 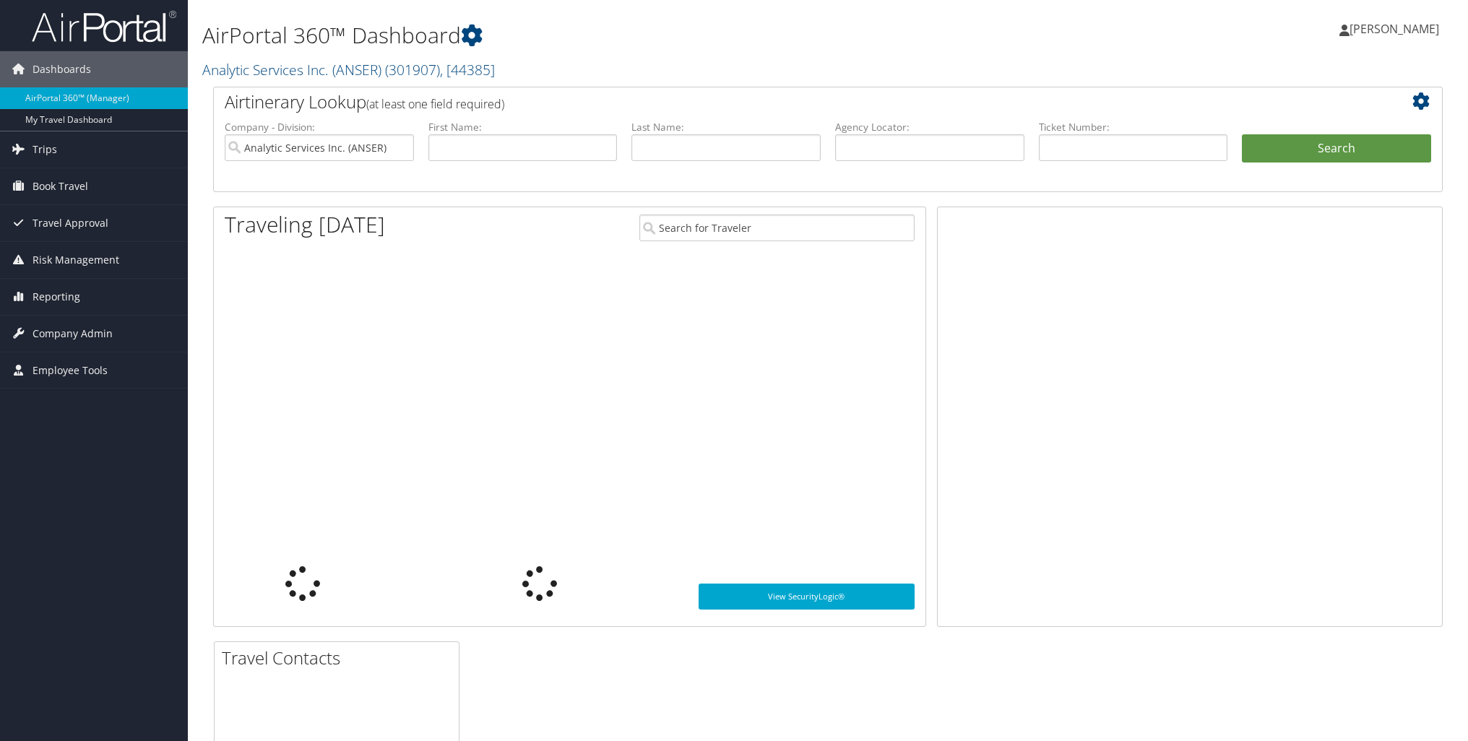 I want to click on span: Reporting, so click(x=56, y=297).